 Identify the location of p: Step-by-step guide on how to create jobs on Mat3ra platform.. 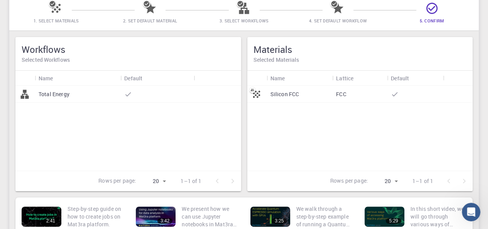
(95, 216).